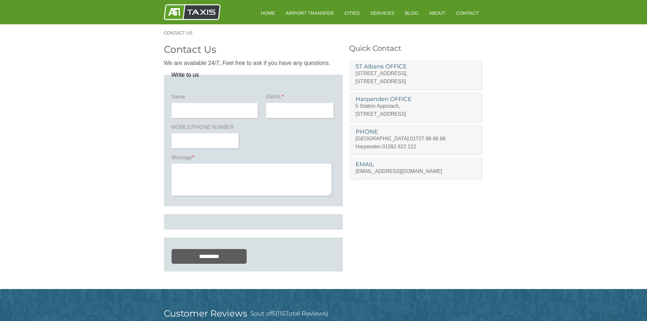 The height and width of the screenshot is (321, 647). Describe the element at coordinates (467, 13) in the screenshot. I see `a: Contact` at that location.